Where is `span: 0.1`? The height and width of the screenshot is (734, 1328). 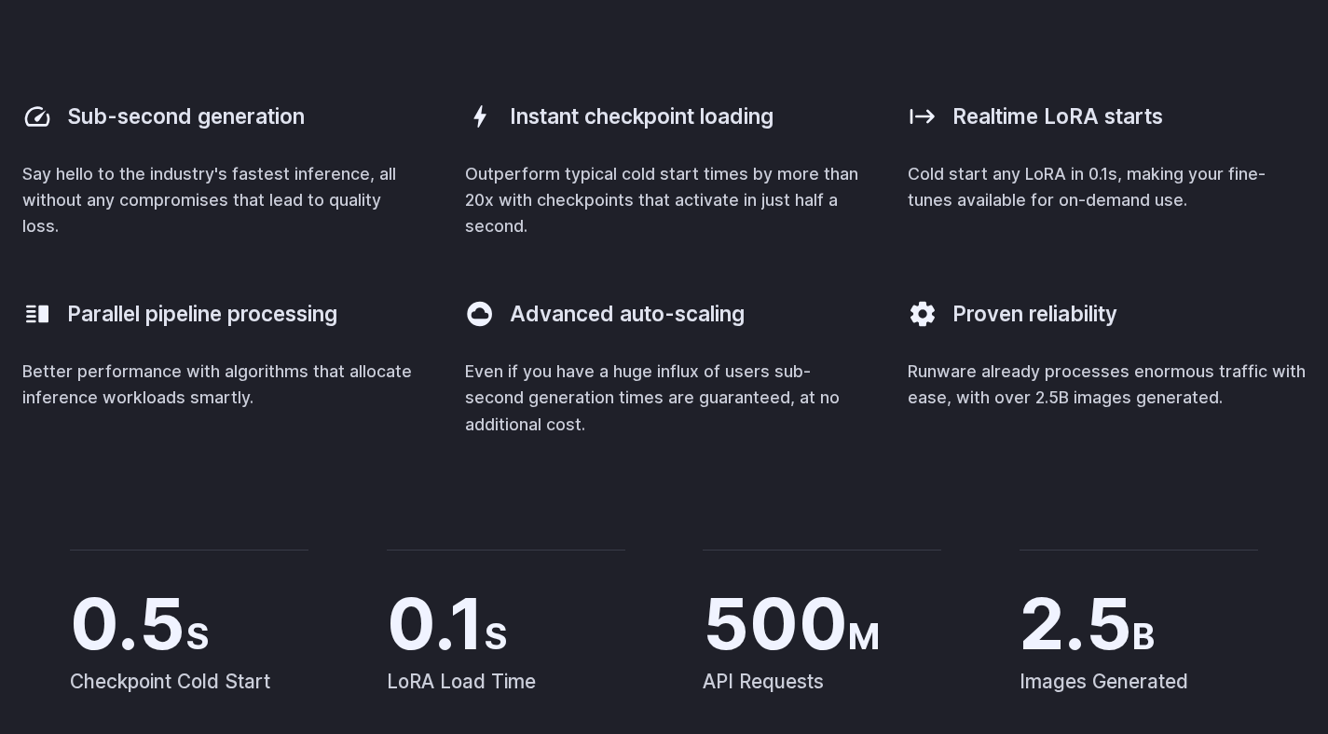 span: 0.1 is located at coordinates (506, 623).